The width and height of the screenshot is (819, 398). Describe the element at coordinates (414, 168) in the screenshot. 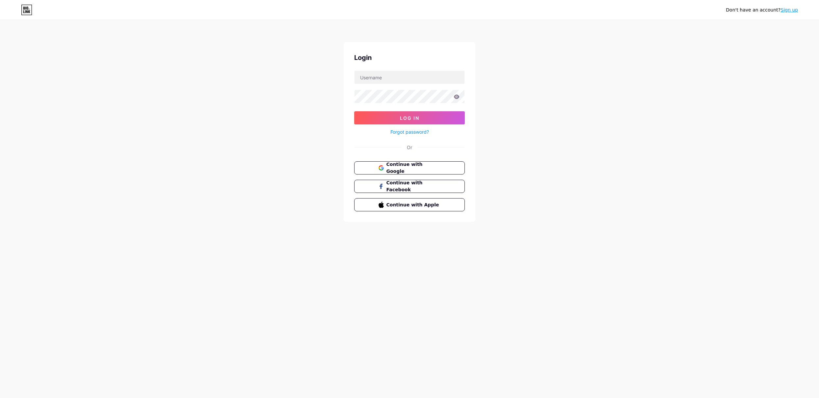

I see `span: Continue with Google` at that location.